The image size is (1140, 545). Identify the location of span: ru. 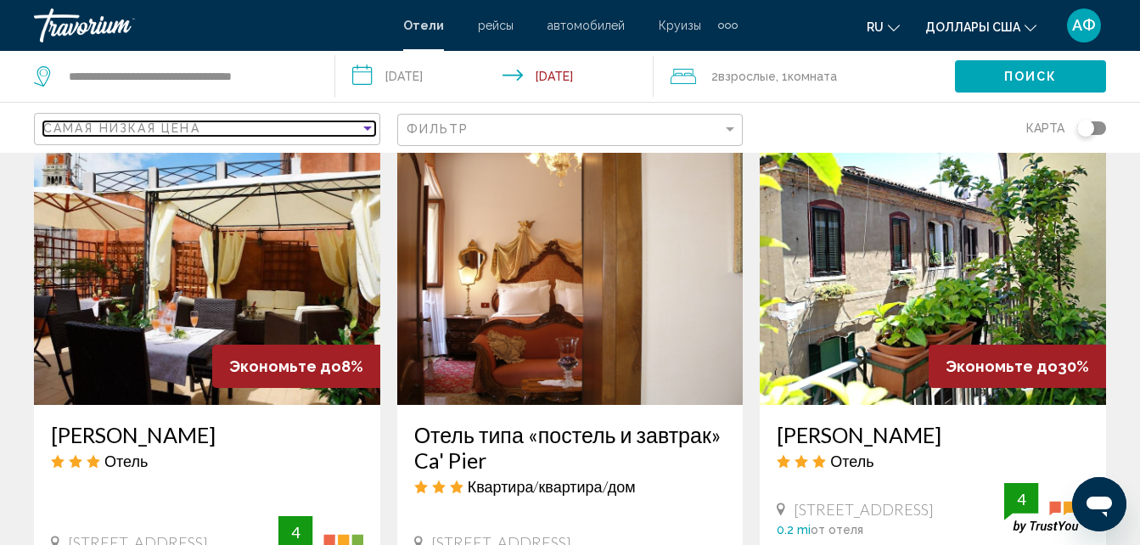
(876, 27).